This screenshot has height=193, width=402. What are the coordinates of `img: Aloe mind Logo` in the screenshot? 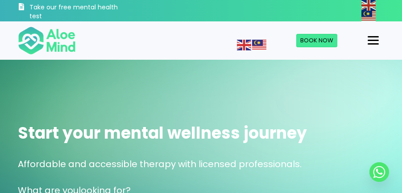 It's located at (47, 41).